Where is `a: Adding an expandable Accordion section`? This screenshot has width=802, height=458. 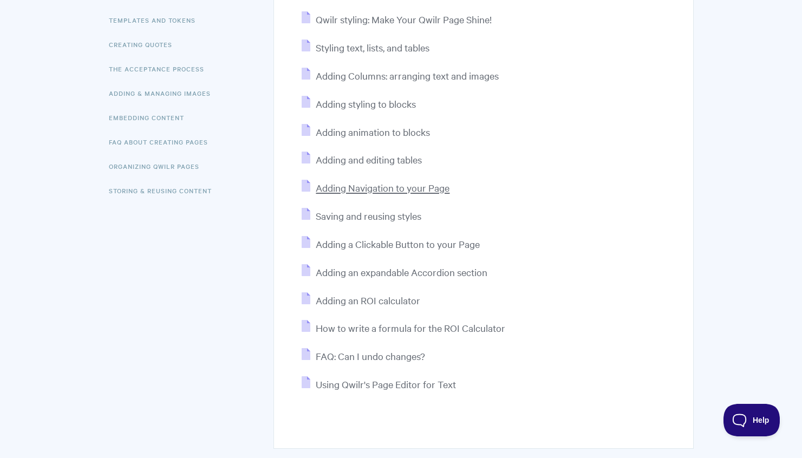 a: Adding an expandable Accordion section is located at coordinates (394, 272).